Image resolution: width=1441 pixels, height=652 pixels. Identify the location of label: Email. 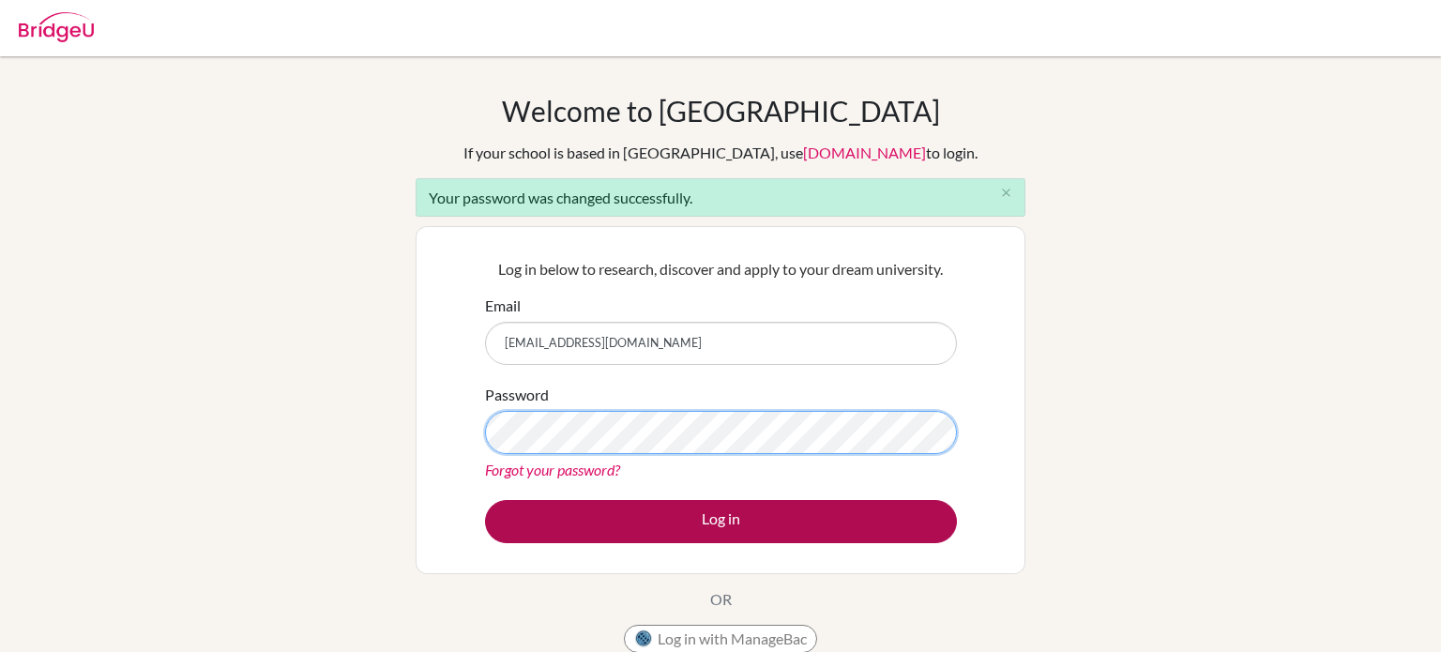
(503, 306).